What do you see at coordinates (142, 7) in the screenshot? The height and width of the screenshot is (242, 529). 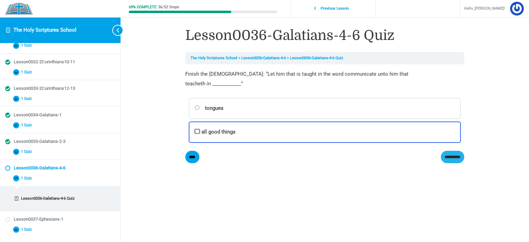 I see `div: 69% Complete` at bounding box center [142, 7].